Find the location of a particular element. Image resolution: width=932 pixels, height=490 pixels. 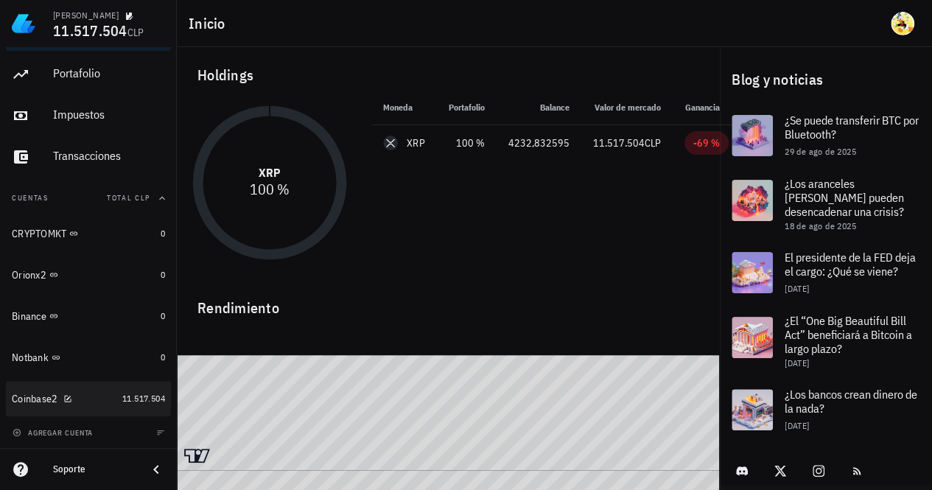

span: 18 de ago de 2025 is located at coordinates (820, 225).